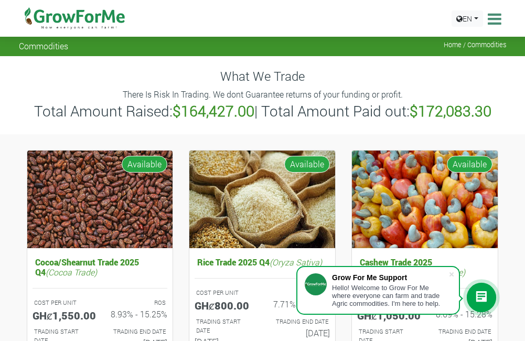  I want to click on i: (Cocoa Trade), so click(71, 272).